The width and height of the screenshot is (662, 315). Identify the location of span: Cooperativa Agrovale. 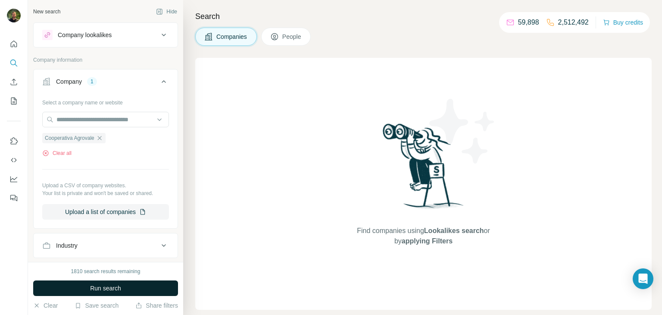
(69, 138).